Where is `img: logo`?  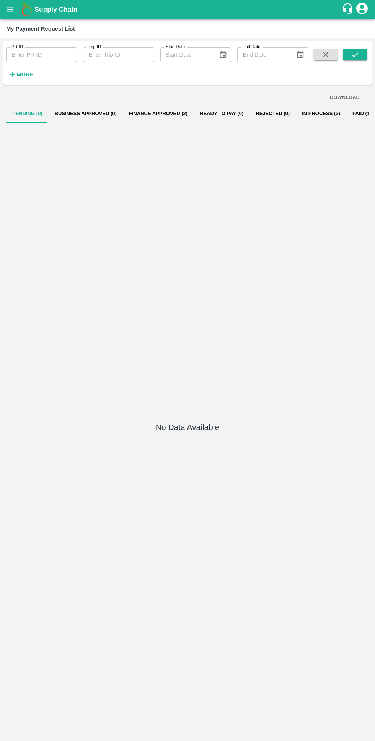
img: logo is located at coordinates (27, 10).